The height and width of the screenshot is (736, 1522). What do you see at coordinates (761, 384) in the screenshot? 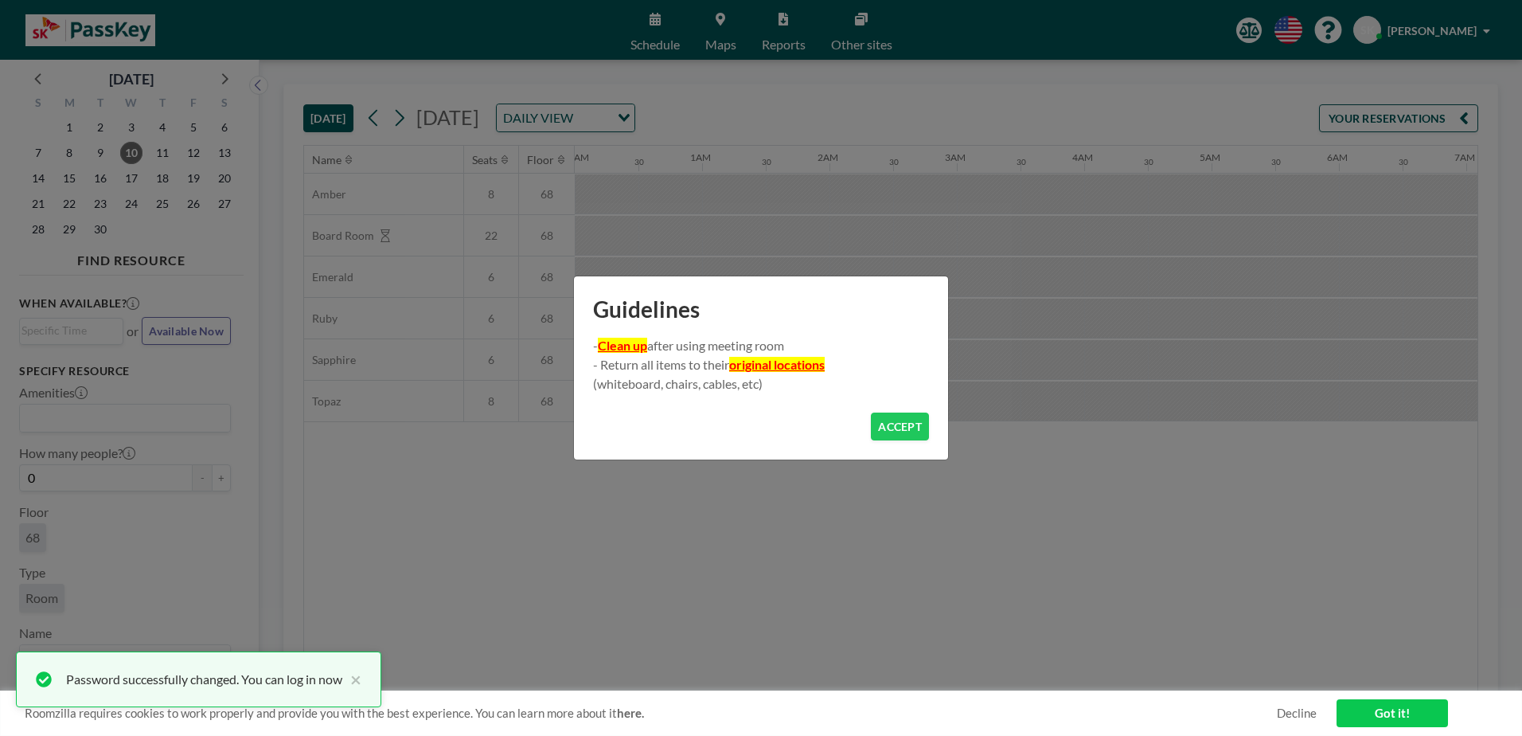
I see `p: ㅤ(whiteboard, chairs, cables, etc)` at bounding box center [761, 384].